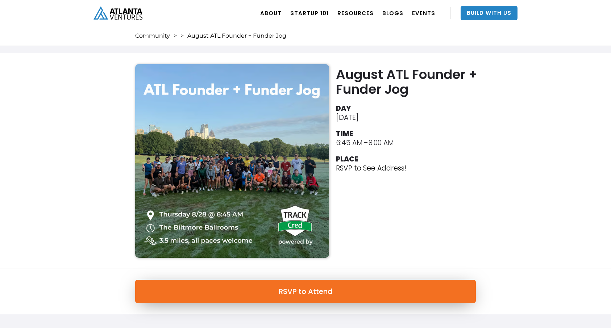 The image size is (611, 328). I want to click on a: ABOUT, so click(271, 13).